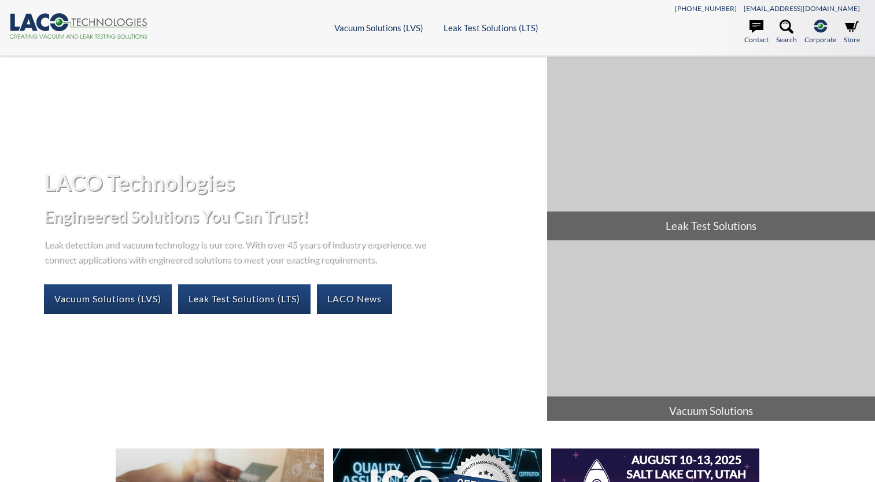 This screenshot has height=482, width=875. I want to click on a: Search, so click(786, 32).